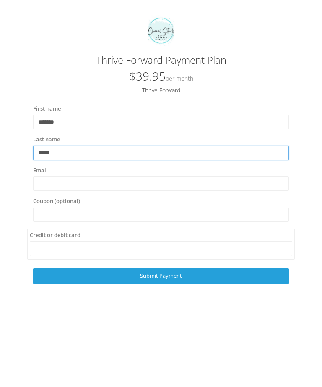  Describe the element at coordinates (161, 30) in the screenshot. I see `img: csl.jpg` at that location.